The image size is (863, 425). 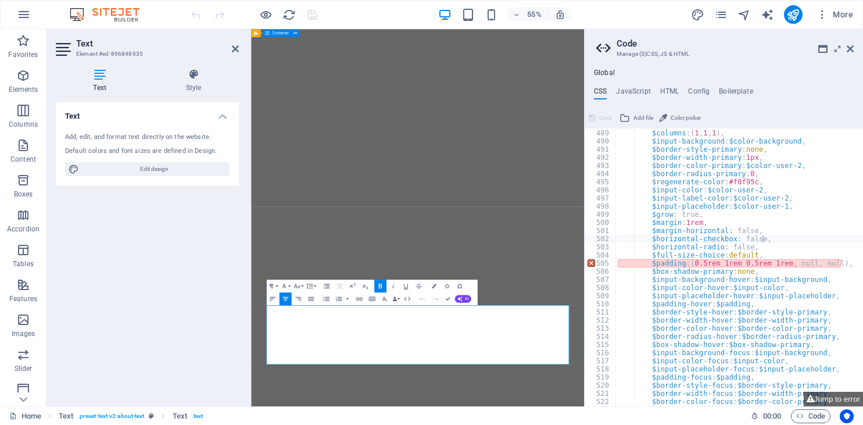 What do you see at coordinates (670, 94) in the screenshot?
I see `h4: HTML` at bounding box center [670, 94].